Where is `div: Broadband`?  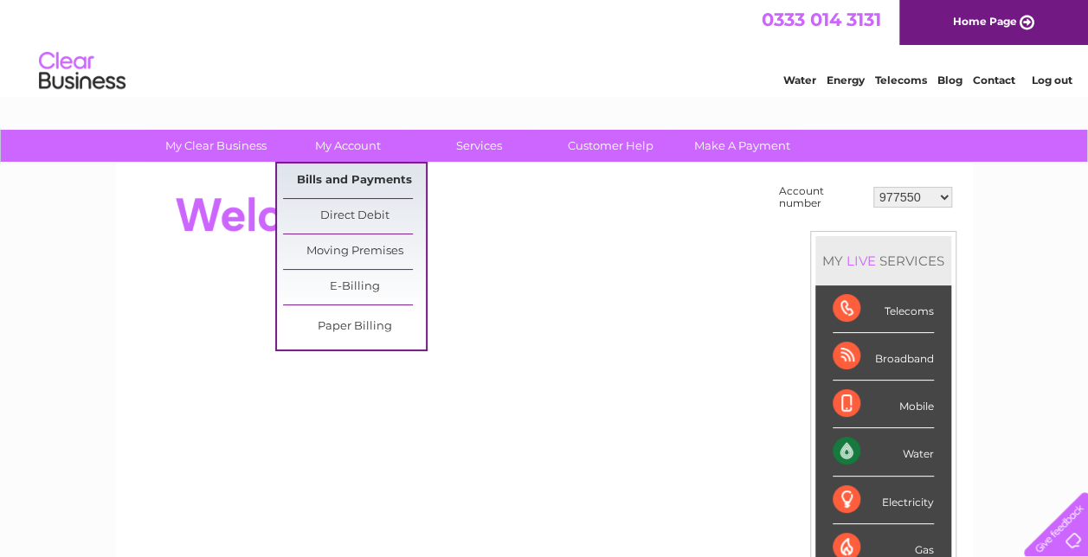
div: Broadband is located at coordinates (883, 357).